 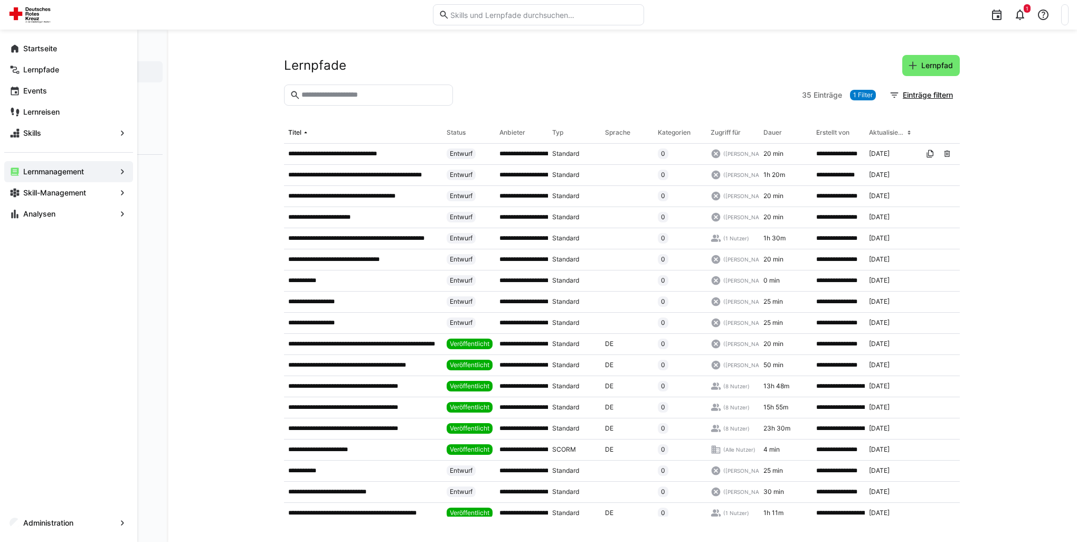 I want to click on div: Kategorien, so click(x=674, y=133).